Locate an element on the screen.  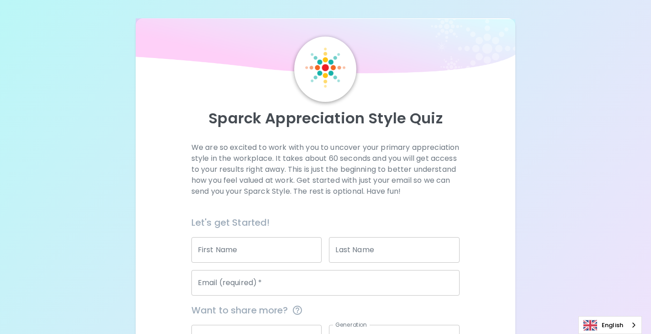
svg: This information is completely confidential and only used for aggregated appreciation studies at ... is located at coordinates (298, 310).